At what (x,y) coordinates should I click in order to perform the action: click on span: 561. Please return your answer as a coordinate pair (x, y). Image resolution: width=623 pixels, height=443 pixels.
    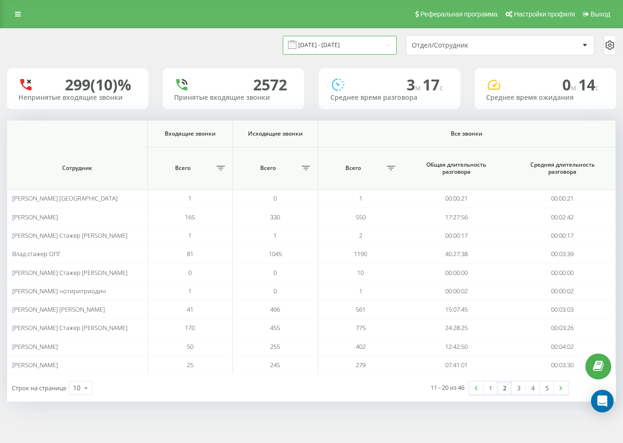
    Looking at the image, I should click on (360, 309).